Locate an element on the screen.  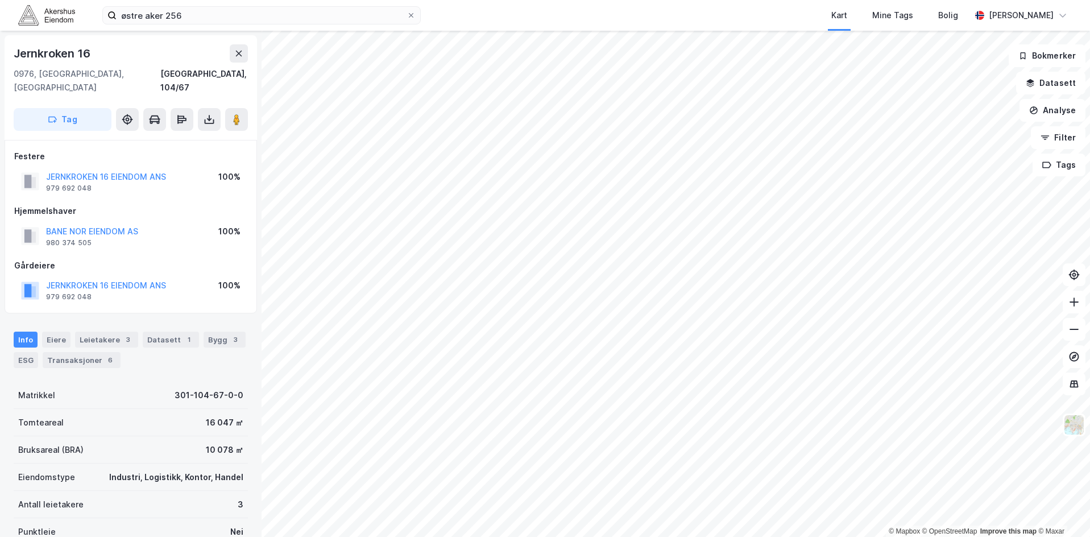
div: 1 is located at coordinates (189, 340).